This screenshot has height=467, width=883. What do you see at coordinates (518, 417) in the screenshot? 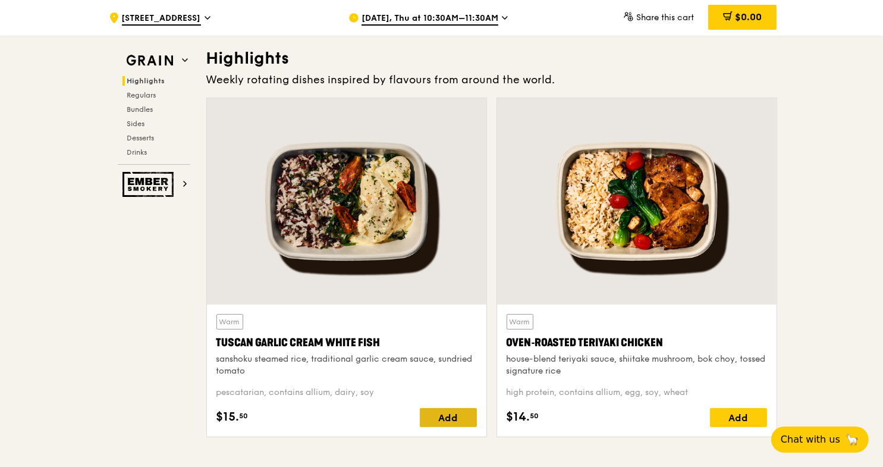
I see `span: $14.` at bounding box center [518, 417].